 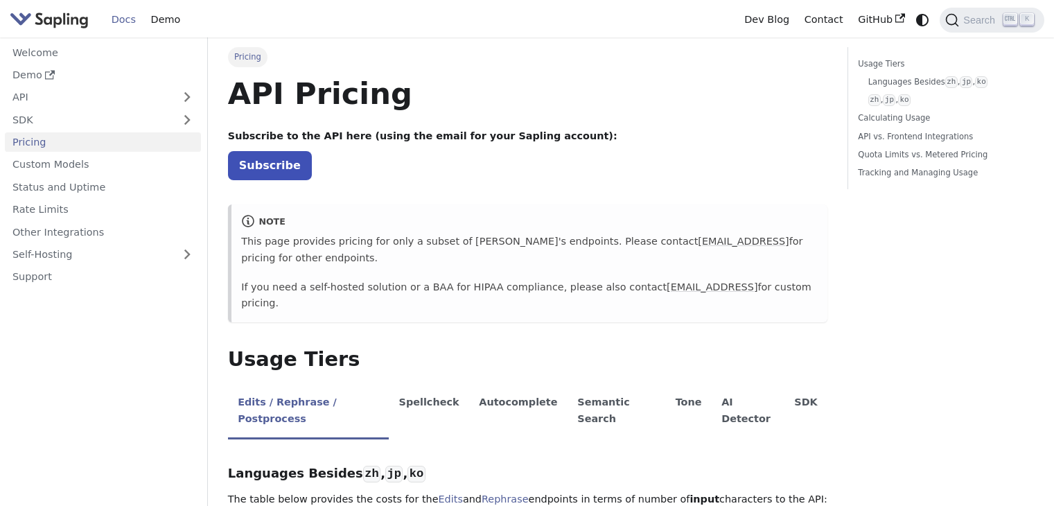 I want to click on a: GitHub, so click(x=881, y=19).